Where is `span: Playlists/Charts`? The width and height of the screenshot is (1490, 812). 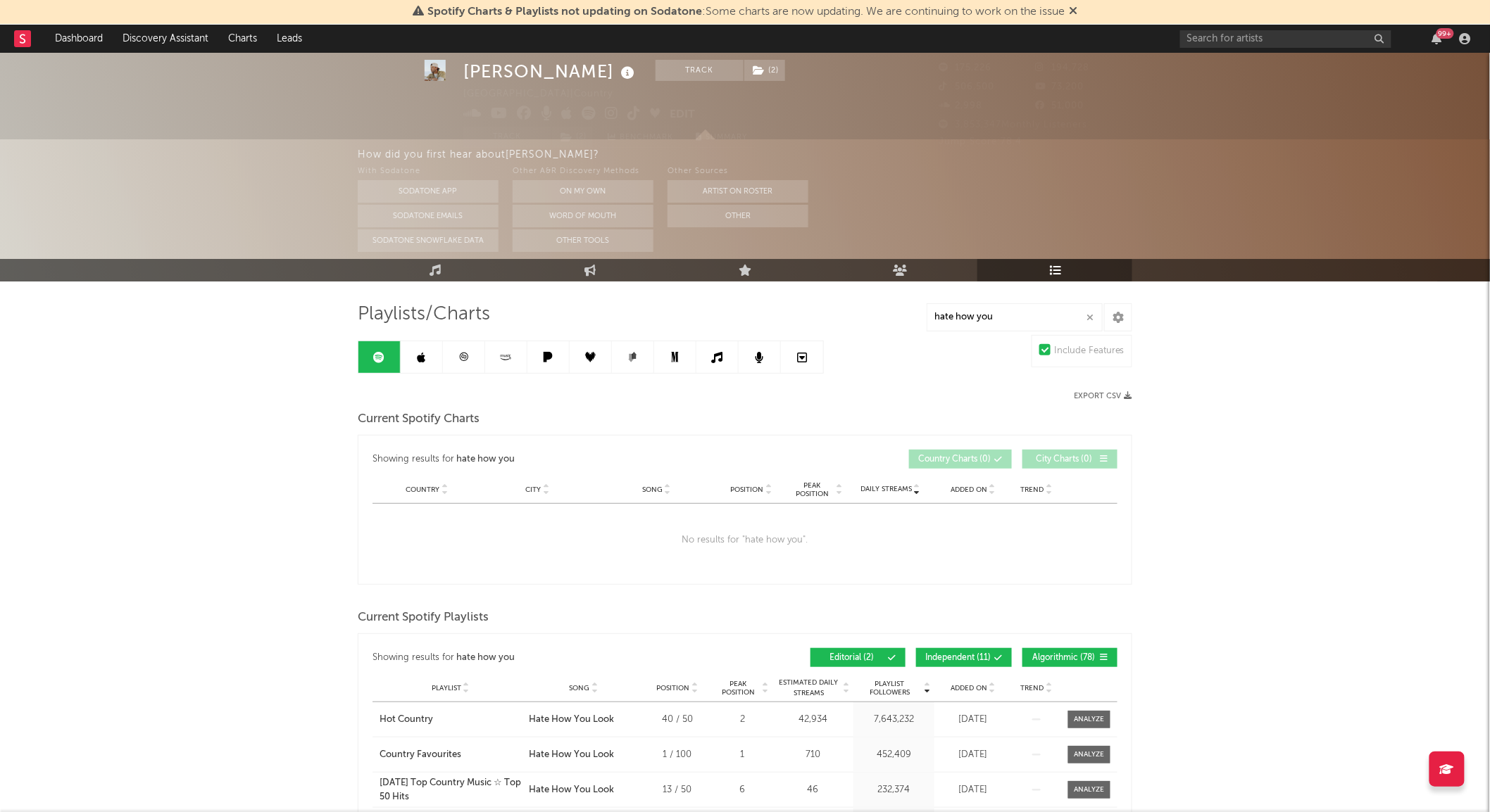
span: Playlists/Charts is located at coordinates (424, 315).